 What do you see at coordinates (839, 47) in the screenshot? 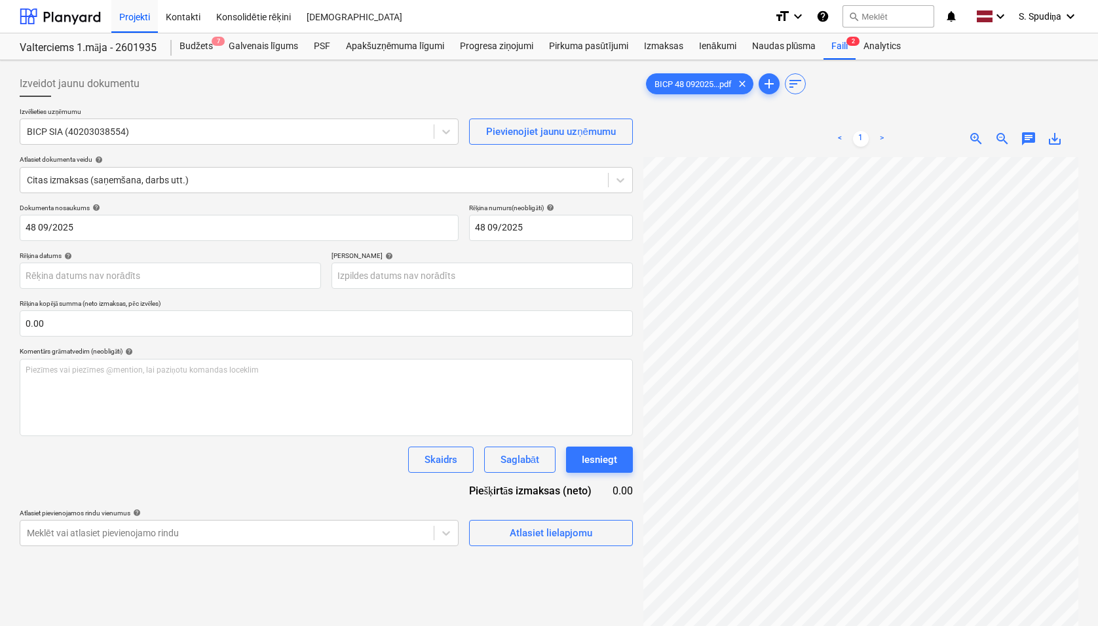
I see `div: Faili` at bounding box center [839, 47].